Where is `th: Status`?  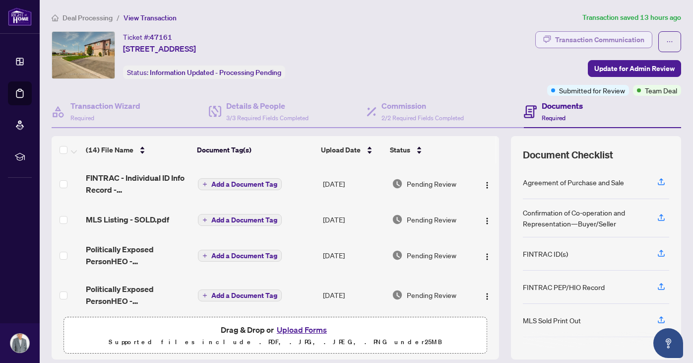
th: Status is located at coordinates (429, 150).